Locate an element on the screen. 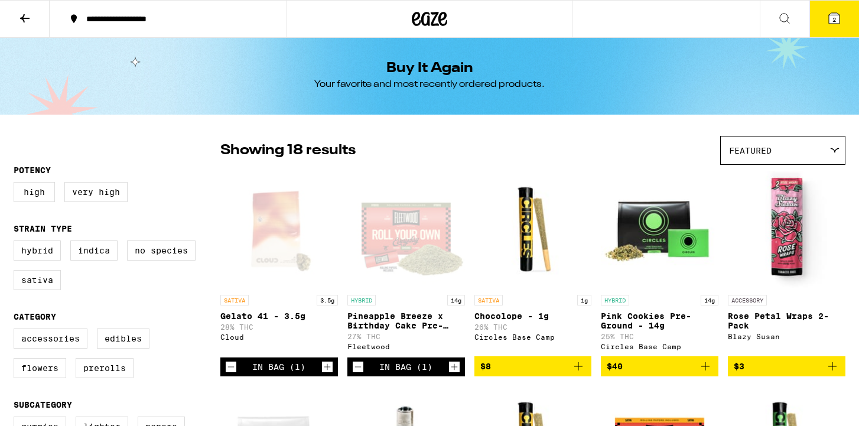 The image size is (859, 426). img: Circles Base Camp - Pink Cookies Pre-Ground - 14g is located at coordinates (659, 230).